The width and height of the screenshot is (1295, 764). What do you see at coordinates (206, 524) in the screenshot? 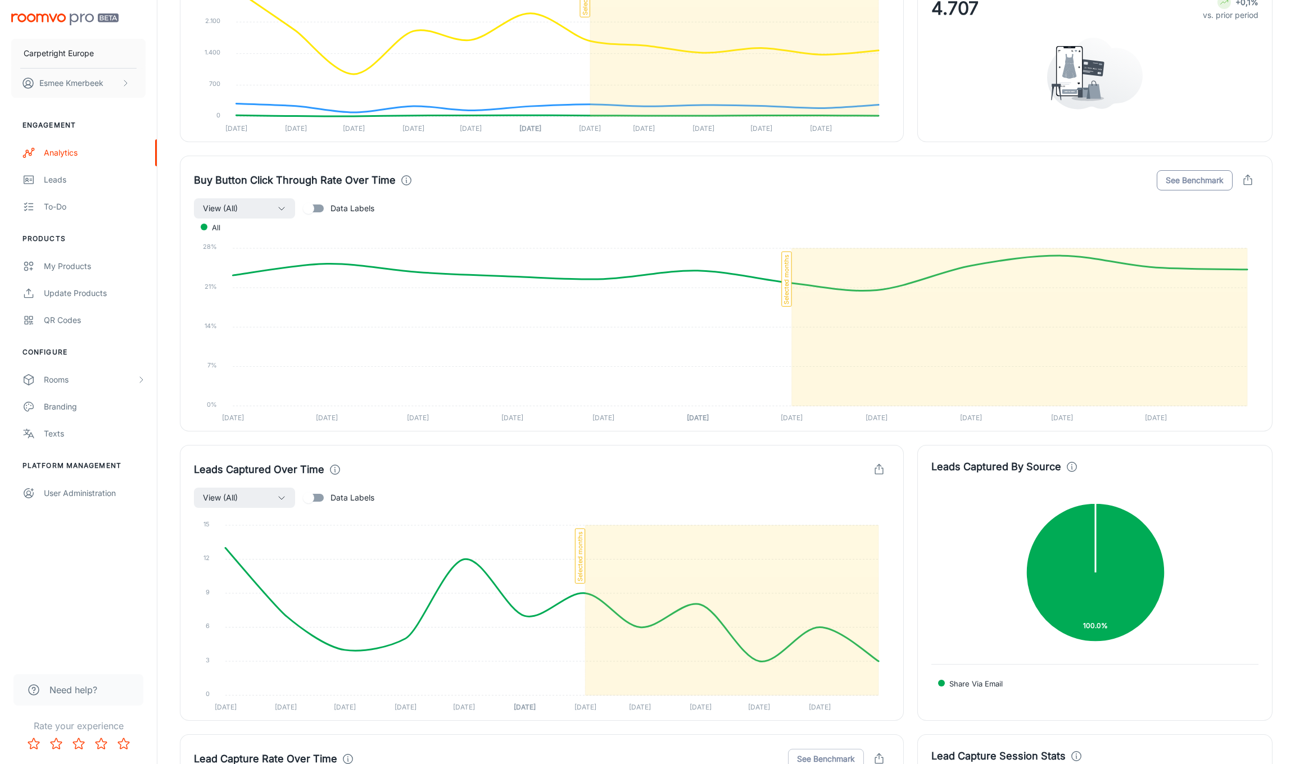
I see `tspan: 15` at bounding box center [206, 524].